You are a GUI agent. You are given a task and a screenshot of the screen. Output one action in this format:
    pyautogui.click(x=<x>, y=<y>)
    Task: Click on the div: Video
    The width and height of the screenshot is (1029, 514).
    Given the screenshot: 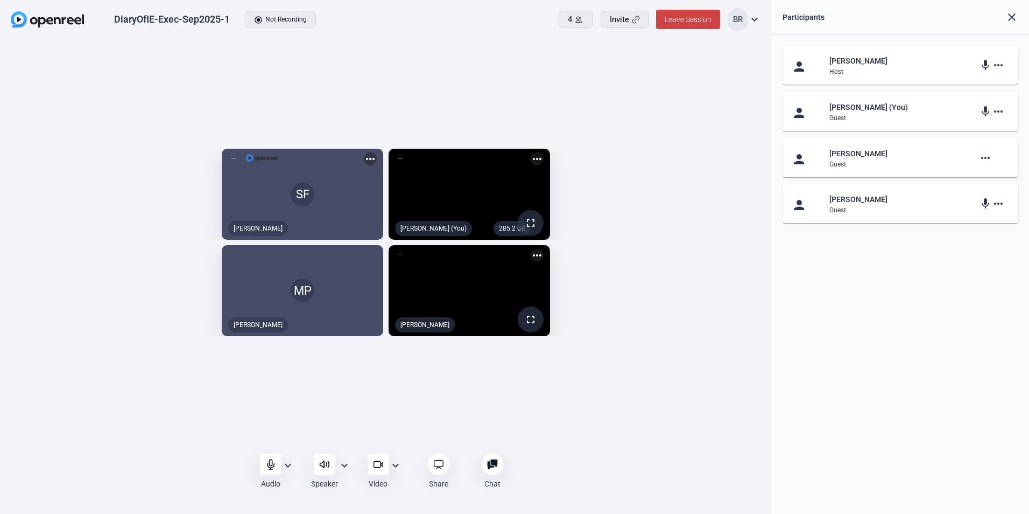 What is the action you would take?
    pyautogui.click(x=378, y=483)
    